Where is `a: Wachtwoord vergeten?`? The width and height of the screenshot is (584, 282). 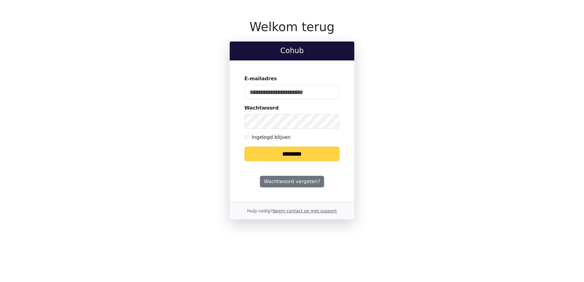 a: Wachtwoord vergeten? is located at coordinates (292, 182).